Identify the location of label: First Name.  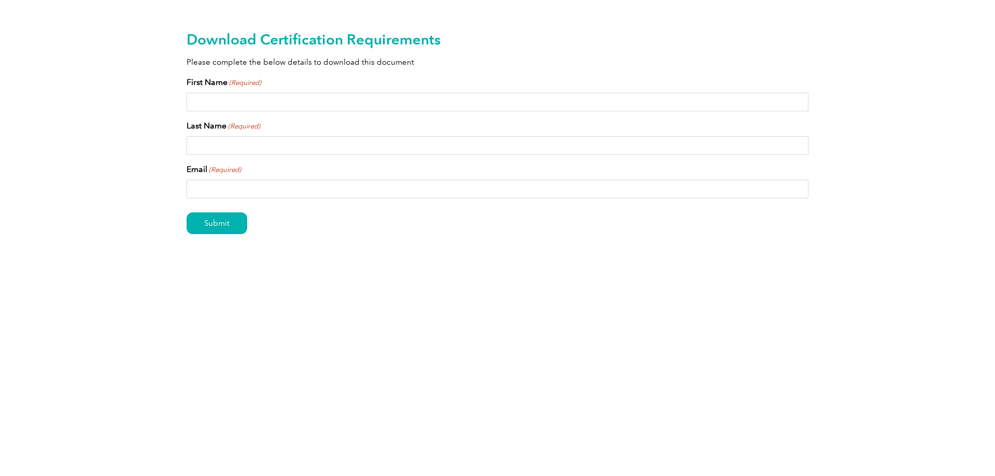
(224, 82).